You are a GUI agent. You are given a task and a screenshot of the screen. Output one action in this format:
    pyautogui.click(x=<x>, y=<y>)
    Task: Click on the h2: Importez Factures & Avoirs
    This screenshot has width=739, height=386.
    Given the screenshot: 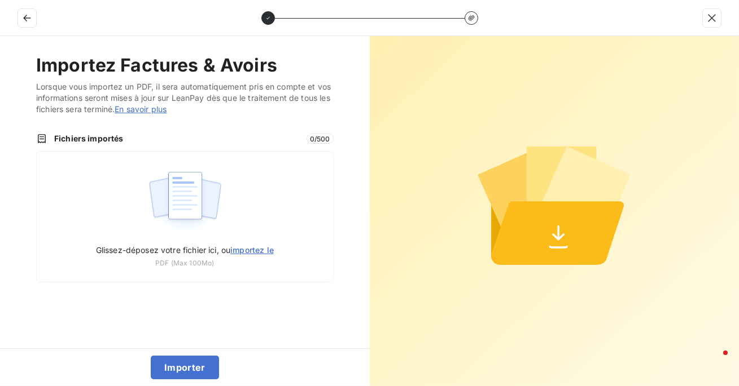 What is the action you would take?
    pyautogui.click(x=184, y=65)
    